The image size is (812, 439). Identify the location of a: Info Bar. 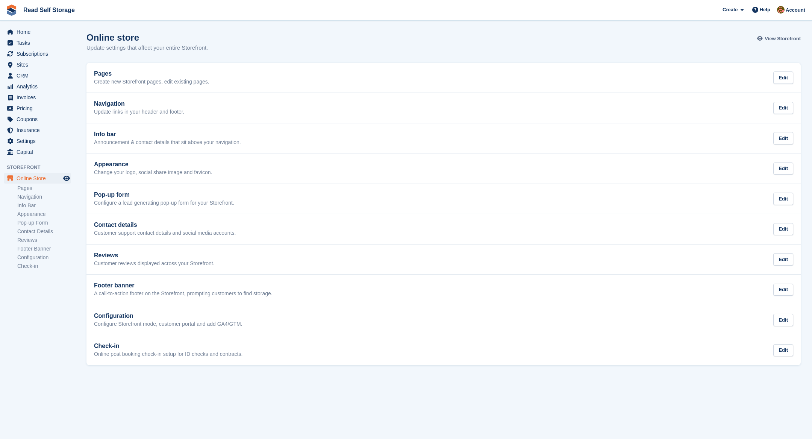
(44, 205).